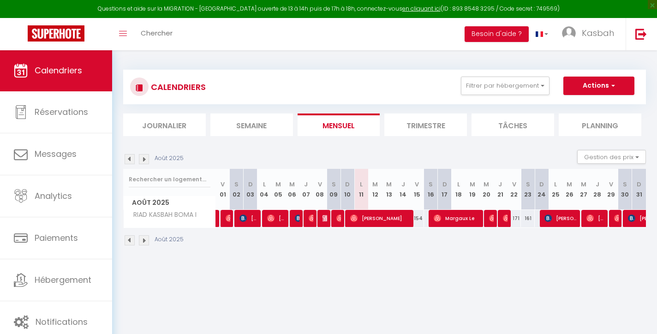  Describe the element at coordinates (228, 218) in the screenshot. I see `span: Soumia Chabade` at that location.